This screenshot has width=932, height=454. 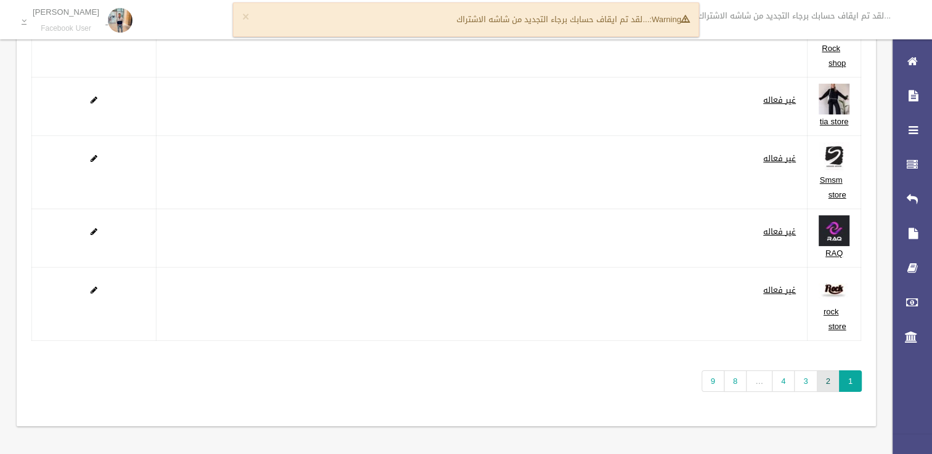 What do you see at coordinates (735, 381) in the screenshot?
I see `a: 8` at bounding box center [735, 381].